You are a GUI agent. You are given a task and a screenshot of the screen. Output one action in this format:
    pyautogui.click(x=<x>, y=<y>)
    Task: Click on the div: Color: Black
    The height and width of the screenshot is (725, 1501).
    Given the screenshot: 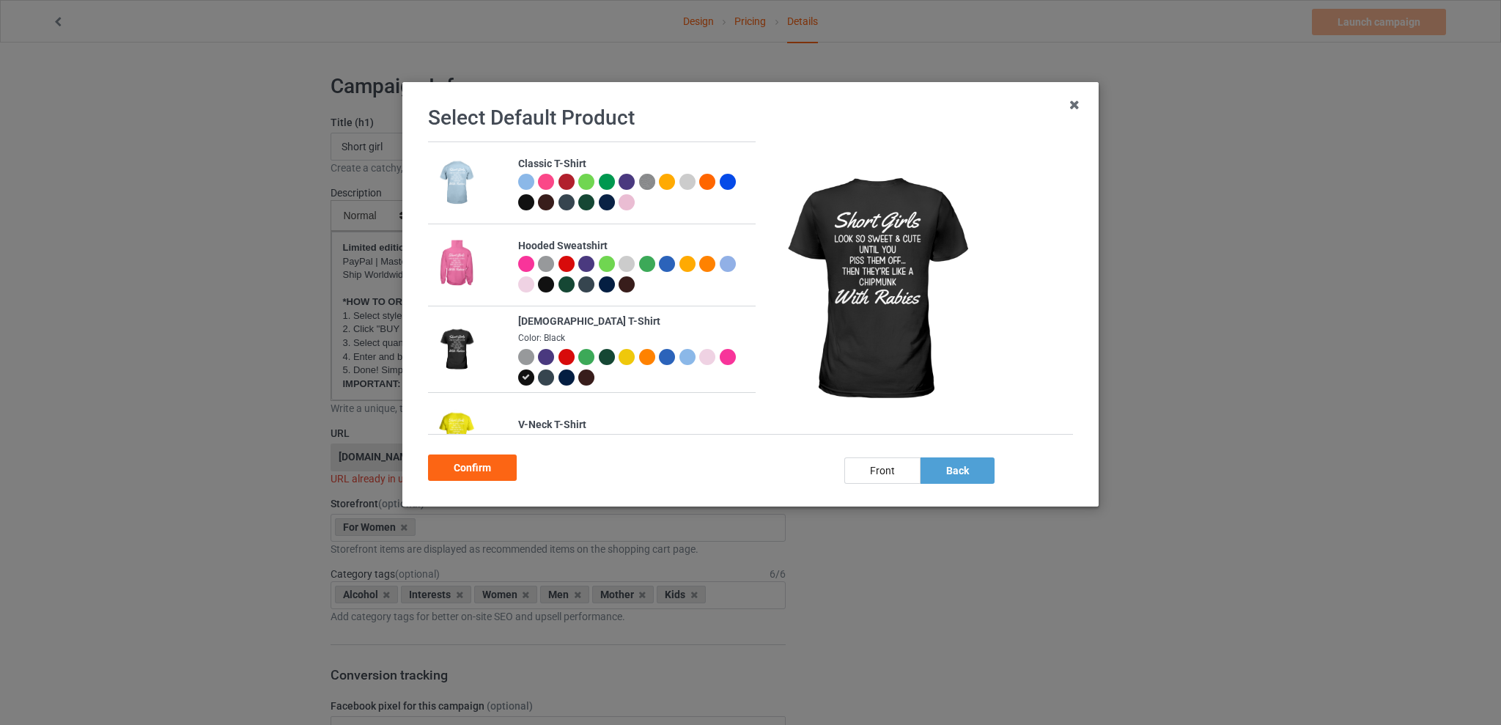 What is the action you would take?
    pyautogui.click(x=633, y=338)
    